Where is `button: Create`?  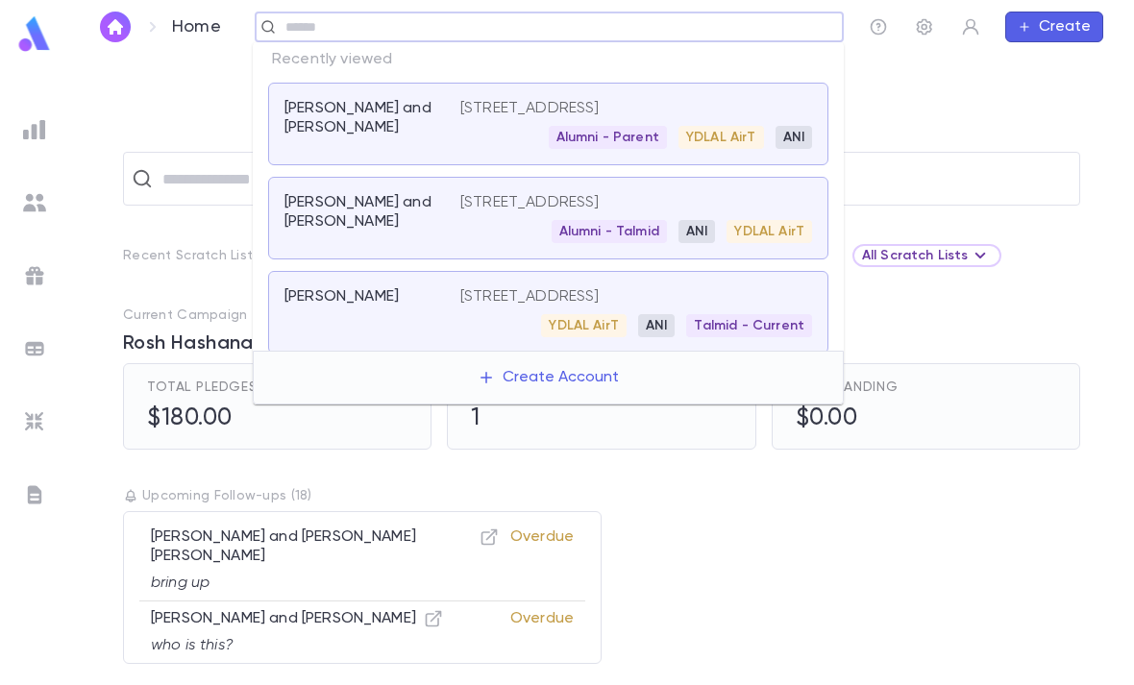
button: Create is located at coordinates (1054, 27).